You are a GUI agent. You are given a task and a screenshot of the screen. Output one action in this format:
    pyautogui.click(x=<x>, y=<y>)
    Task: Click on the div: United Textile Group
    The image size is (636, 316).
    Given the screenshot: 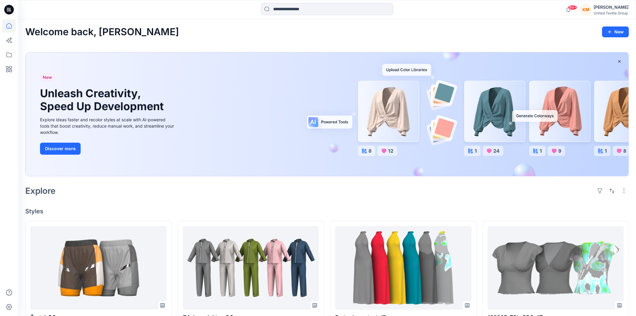 What is the action you would take?
    pyautogui.click(x=611, y=13)
    